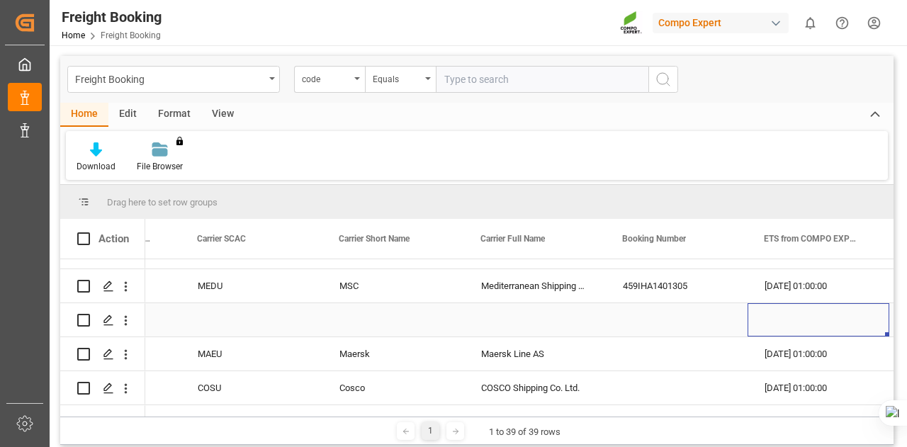  I want to click on span: Booking Number, so click(654, 239).